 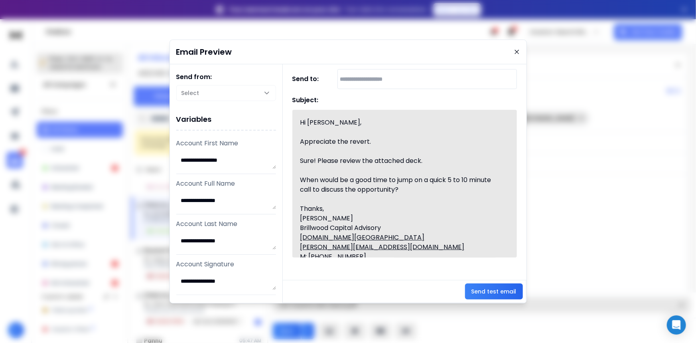 What do you see at coordinates (226, 143) in the screenshot?
I see `p: Account First Name` at bounding box center [226, 143].